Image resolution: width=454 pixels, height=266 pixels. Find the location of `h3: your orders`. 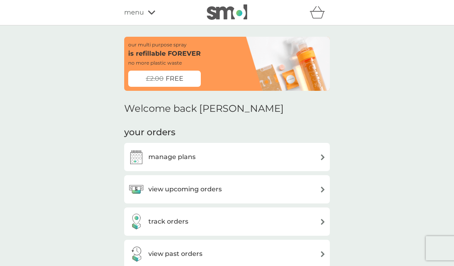

h3: your orders is located at coordinates (150, 132).